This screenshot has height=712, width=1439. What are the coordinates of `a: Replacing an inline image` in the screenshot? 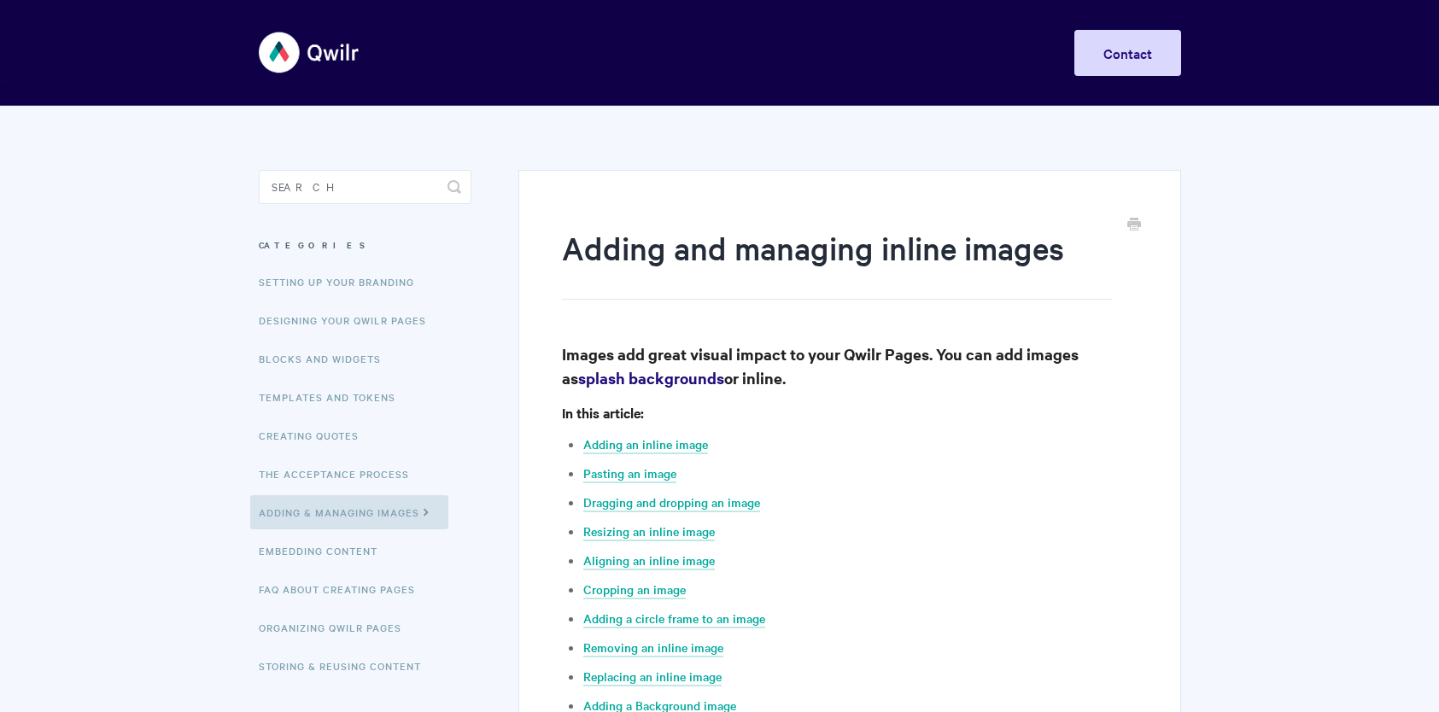 It's located at (652, 677).